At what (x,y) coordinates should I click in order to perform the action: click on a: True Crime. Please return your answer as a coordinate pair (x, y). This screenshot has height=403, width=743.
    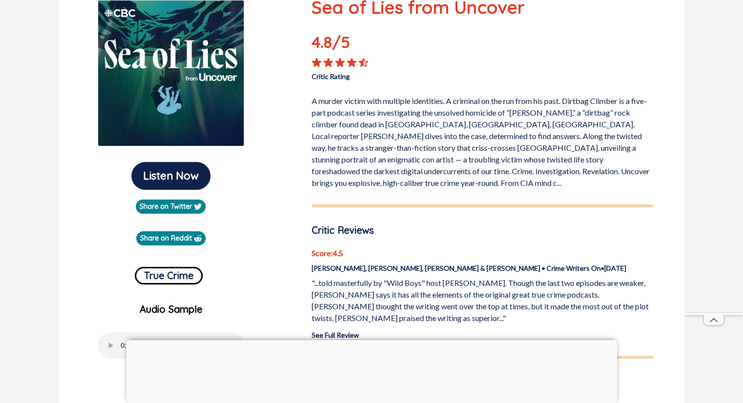
    Looking at the image, I should click on (169, 274).